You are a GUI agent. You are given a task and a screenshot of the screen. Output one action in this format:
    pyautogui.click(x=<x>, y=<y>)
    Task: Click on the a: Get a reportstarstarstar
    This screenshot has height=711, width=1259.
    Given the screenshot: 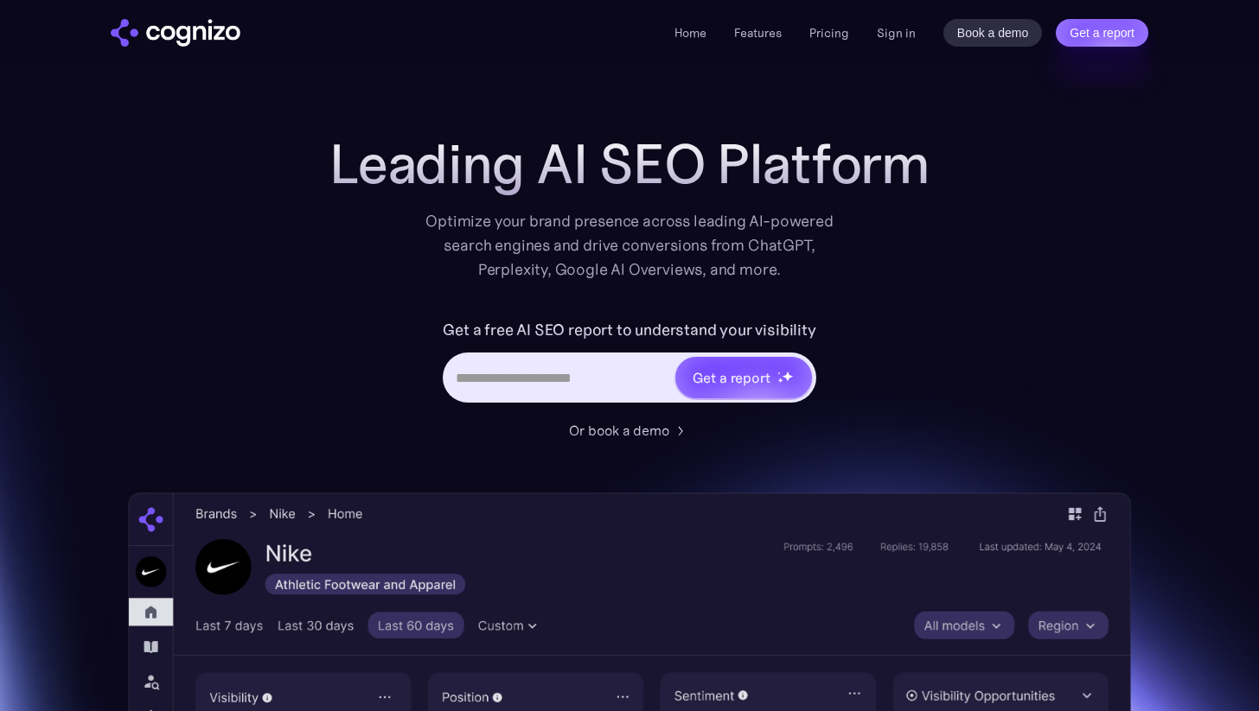 What is the action you would take?
    pyautogui.click(x=743, y=378)
    